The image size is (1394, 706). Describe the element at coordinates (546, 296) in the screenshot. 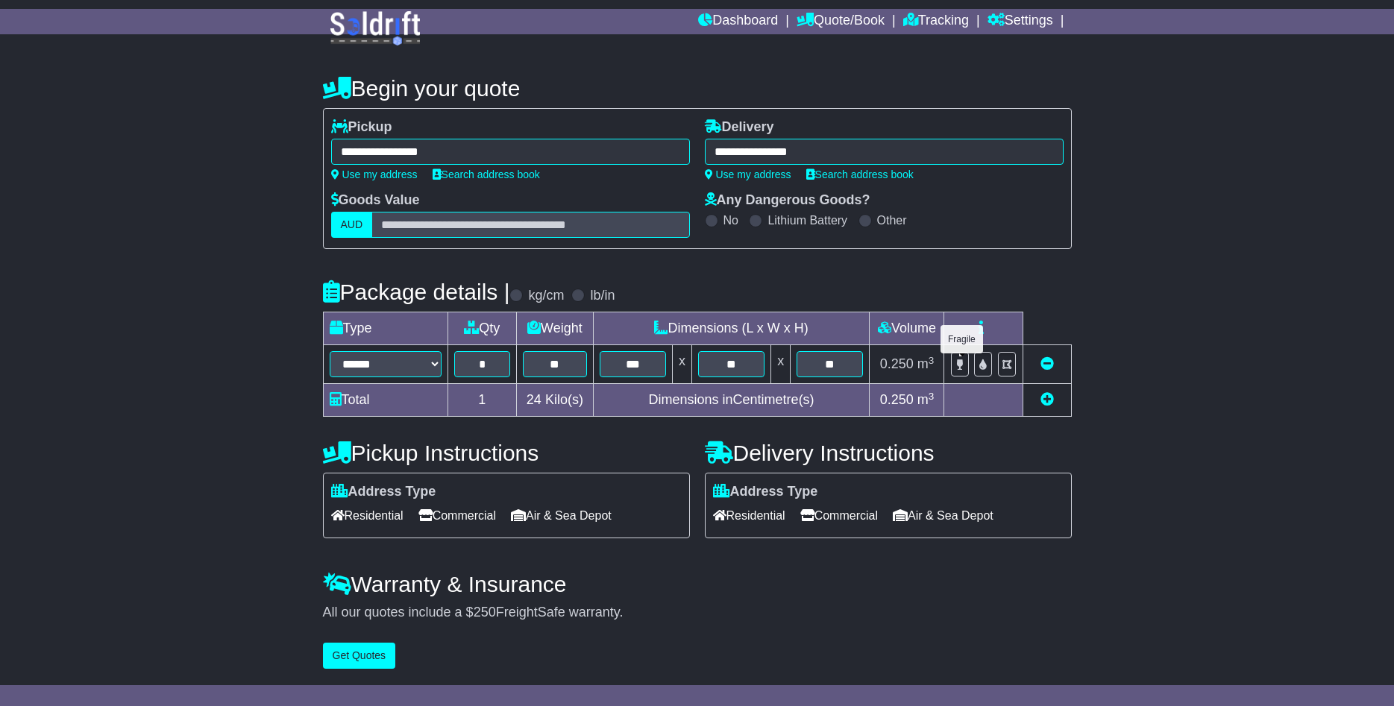

I see `label: kg/cm` at that location.